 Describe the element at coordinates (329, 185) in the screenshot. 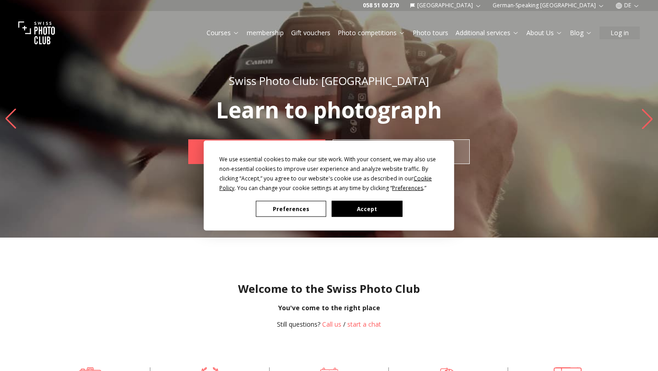

I see `div: Cookie Consent Prompt` at that location.